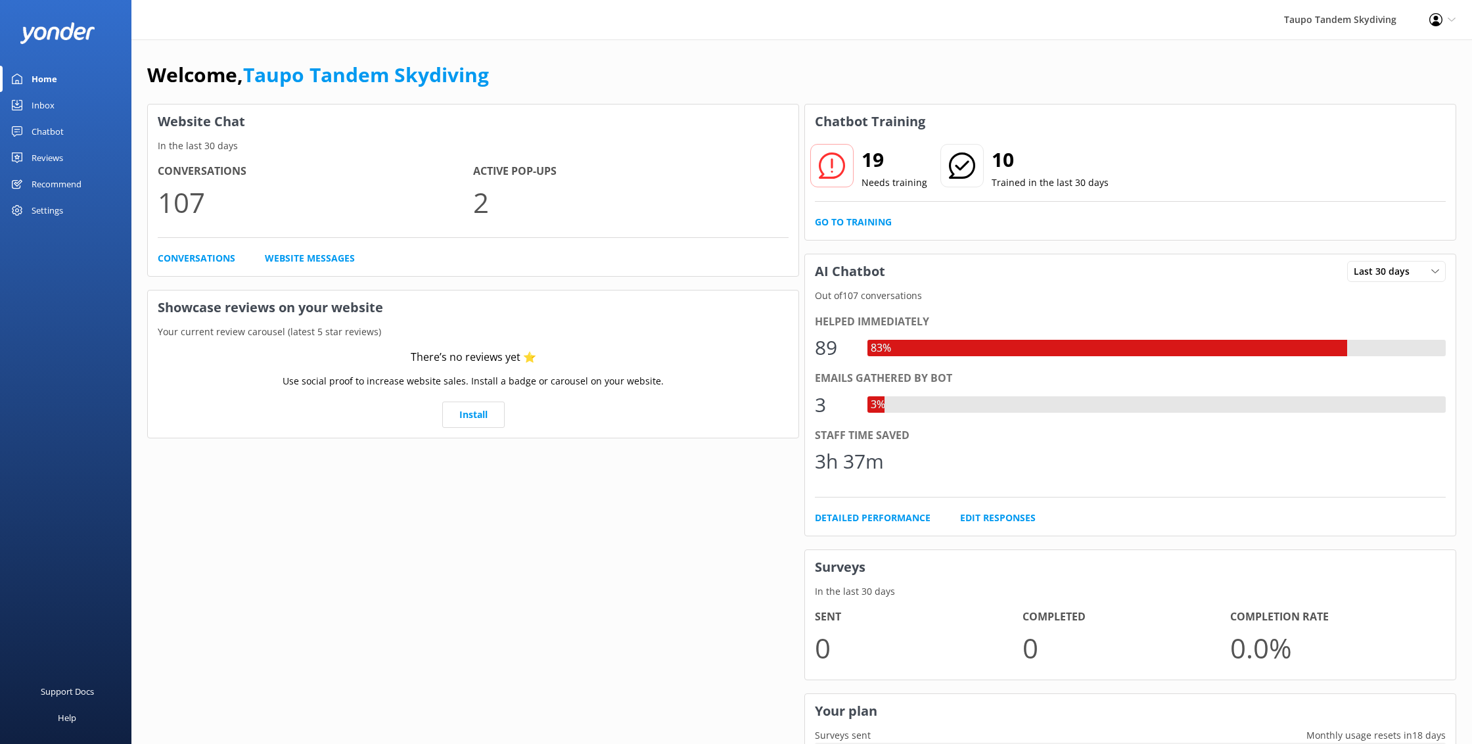  I want to click on h3: Website Chat, so click(473, 122).